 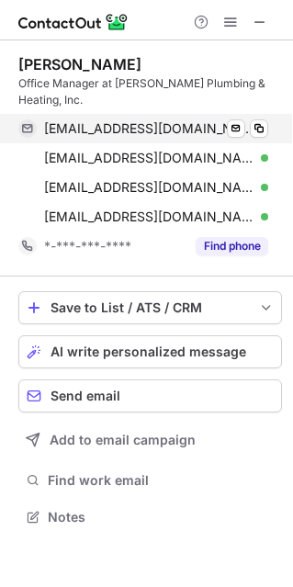 What do you see at coordinates (150, 480) in the screenshot?
I see `button: Find work email` at bounding box center [150, 480].